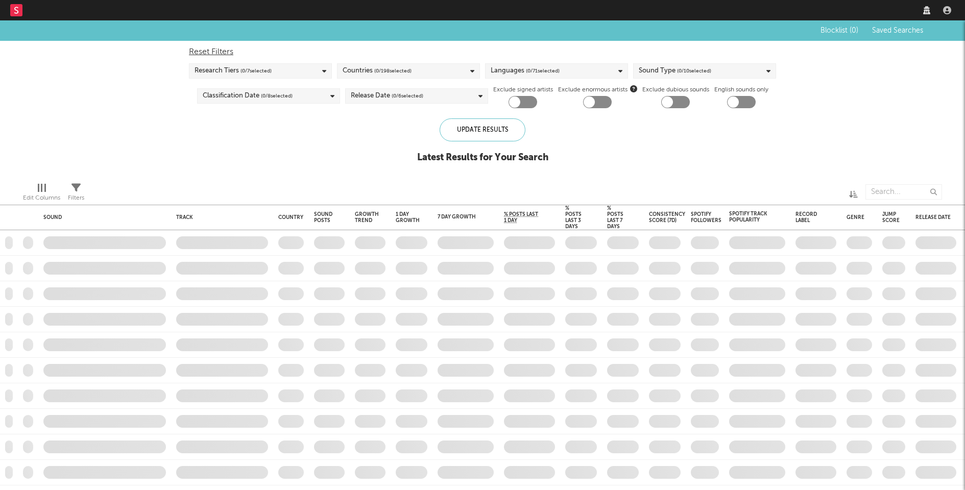 This screenshot has width=965, height=490. I want to click on span: ( 0 / 198 selected), so click(393, 71).